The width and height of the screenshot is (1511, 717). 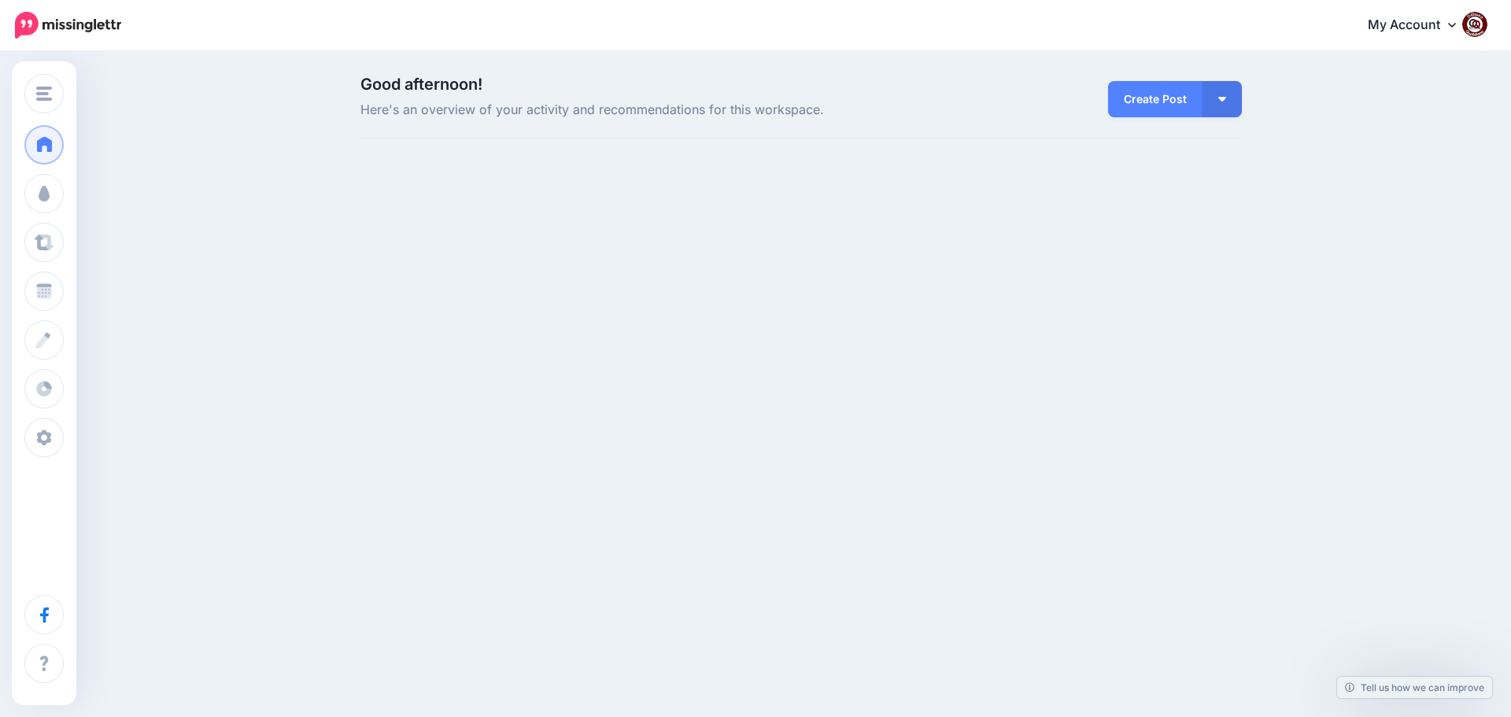 I want to click on a: Tell us how we can improve, so click(x=1414, y=687).